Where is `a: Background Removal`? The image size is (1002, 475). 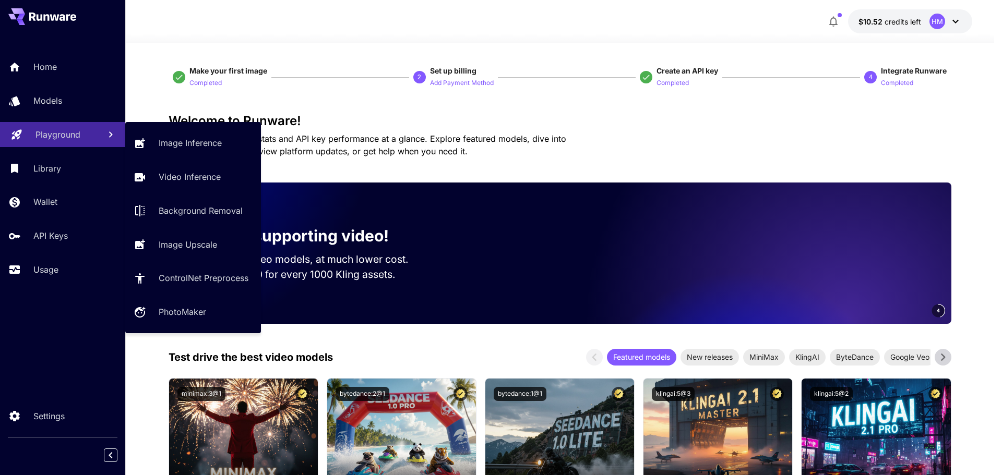
a: Background Removal is located at coordinates (193, 211).